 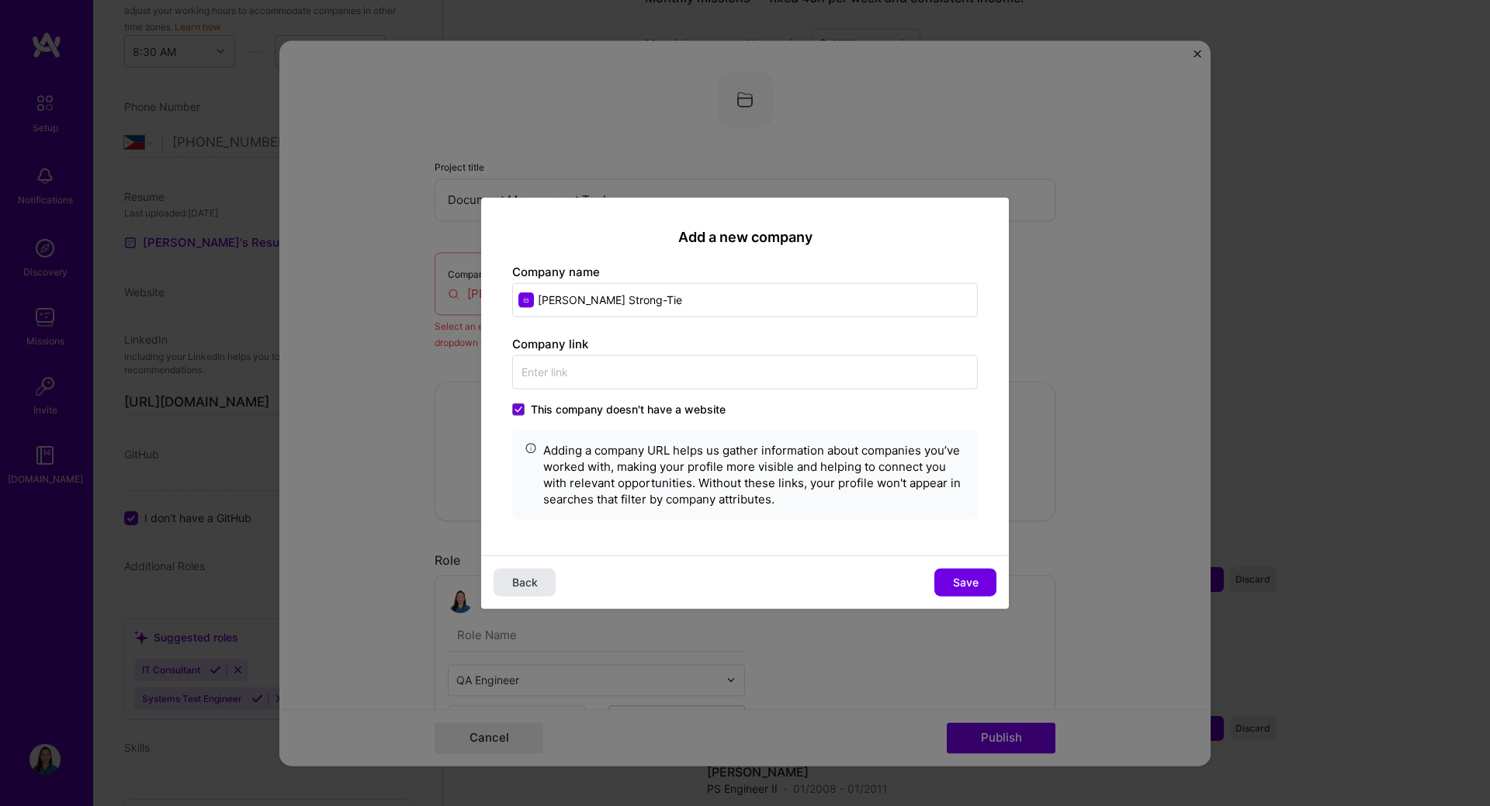 I want to click on button: Save, so click(x=965, y=583).